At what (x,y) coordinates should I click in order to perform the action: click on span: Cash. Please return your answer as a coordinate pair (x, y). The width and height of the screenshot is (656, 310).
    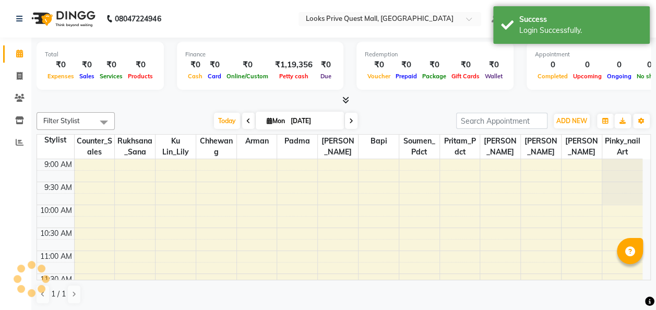
    Looking at the image, I should click on (195, 76).